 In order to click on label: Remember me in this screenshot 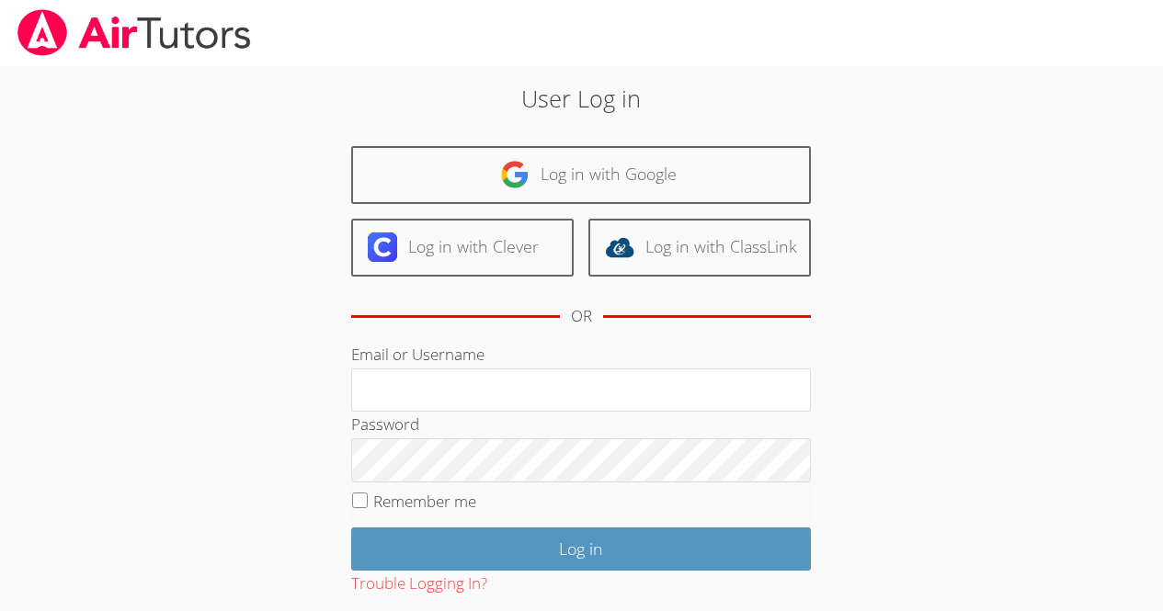, I will do `click(425, 501)`.